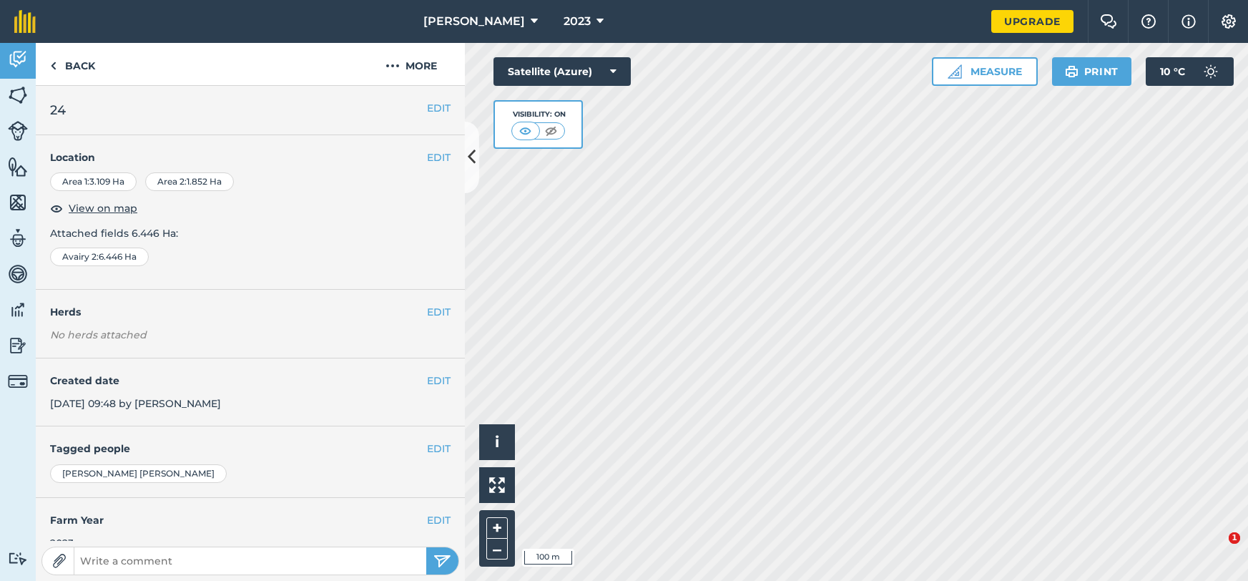 Image resolution: width=1248 pixels, height=581 pixels. Describe the element at coordinates (1189, 71) in the screenshot. I see `button: 10 °C` at that location.